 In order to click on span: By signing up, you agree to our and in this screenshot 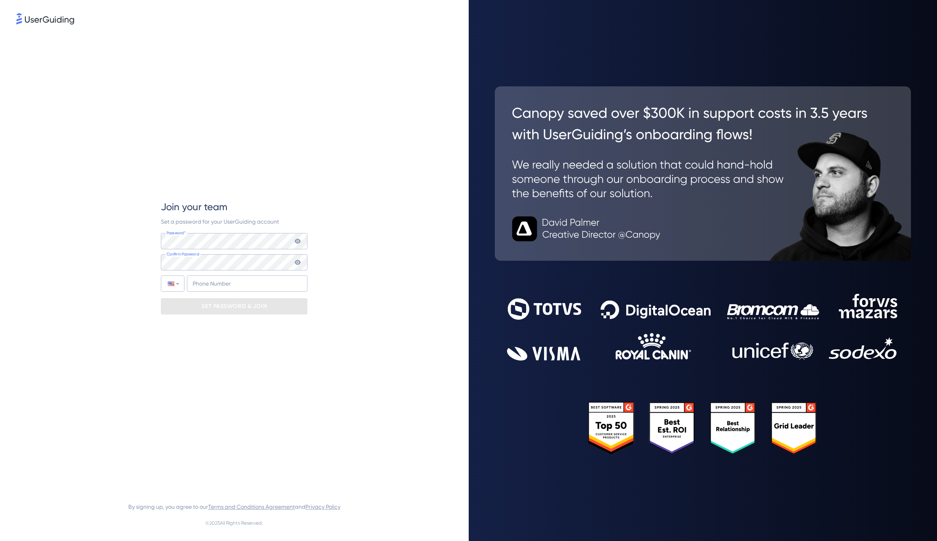, I will do `click(234, 507)`.